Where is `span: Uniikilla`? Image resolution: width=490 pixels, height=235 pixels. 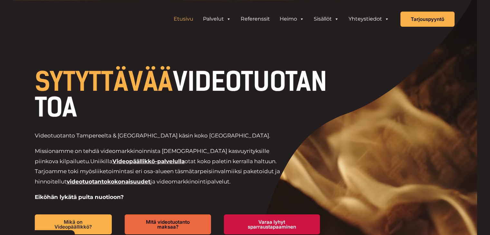
span: Uniikilla is located at coordinates (101, 162).